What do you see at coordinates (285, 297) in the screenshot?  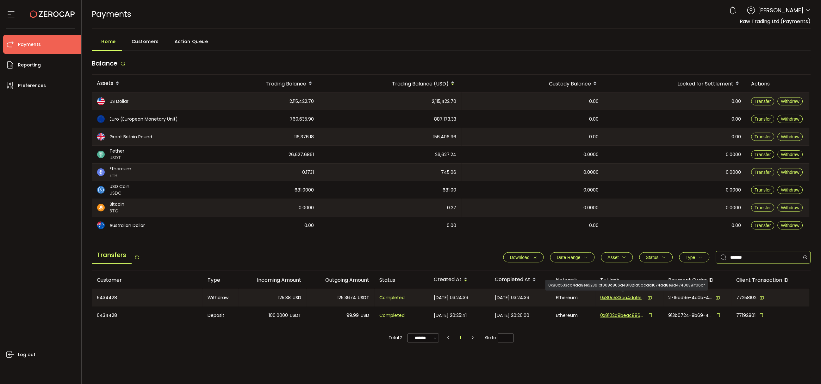 I see `span: 125.38` at bounding box center [285, 297].